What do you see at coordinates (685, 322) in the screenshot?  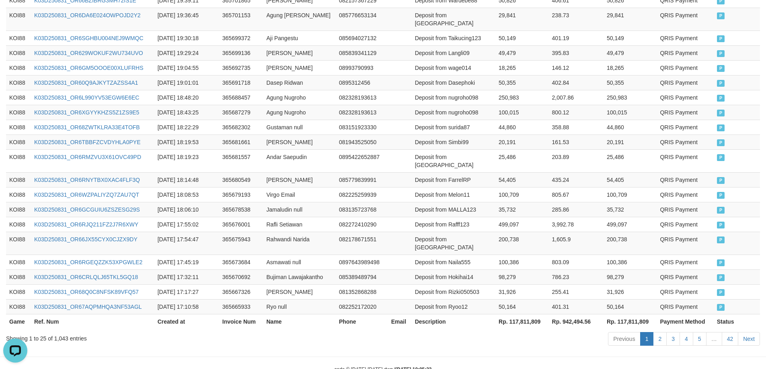 I see `th: Payment Method` at bounding box center [685, 322].